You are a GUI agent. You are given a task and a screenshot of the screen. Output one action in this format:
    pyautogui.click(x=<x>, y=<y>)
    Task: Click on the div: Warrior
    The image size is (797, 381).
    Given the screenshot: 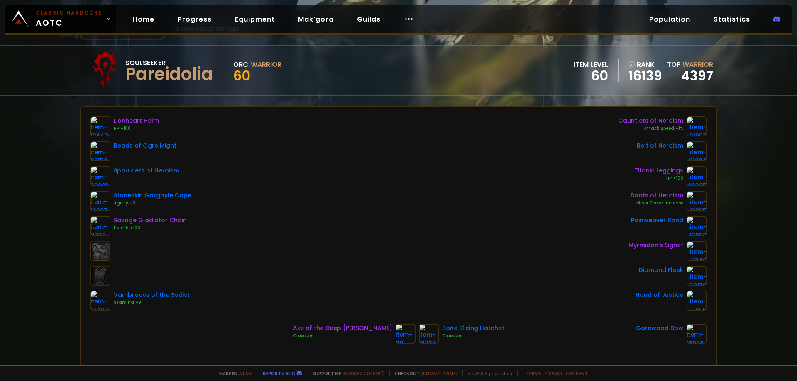 What is the action you would take?
    pyautogui.click(x=266, y=64)
    